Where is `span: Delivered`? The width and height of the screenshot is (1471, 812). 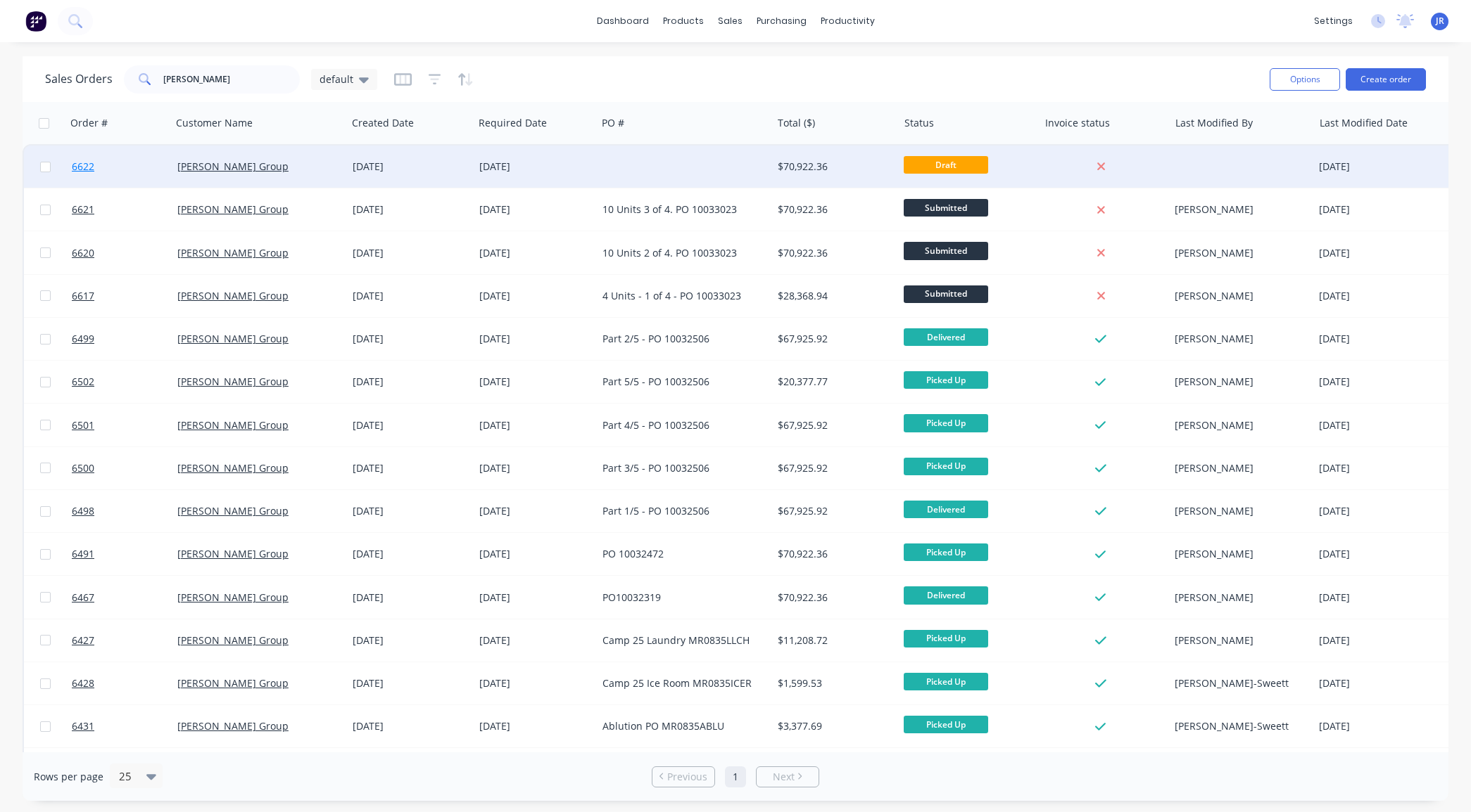 span: Delivered is located at coordinates (945, 337).